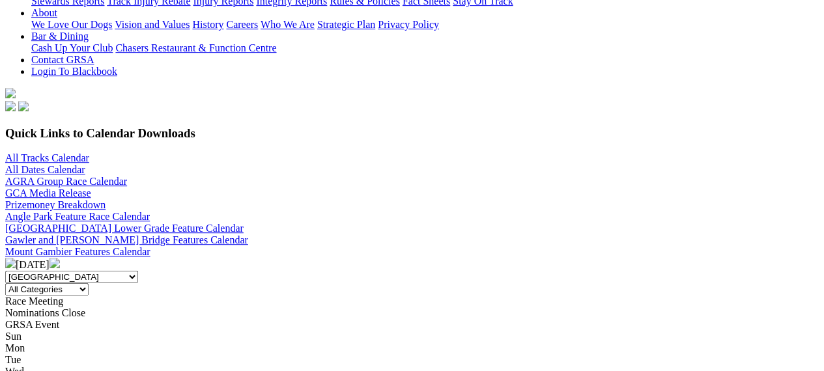 Image resolution: width=824 pixels, height=371 pixels. What do you see at coordinates (425, 25) in the screenshot?
I see `div: About` at bounding box center [425, 25].